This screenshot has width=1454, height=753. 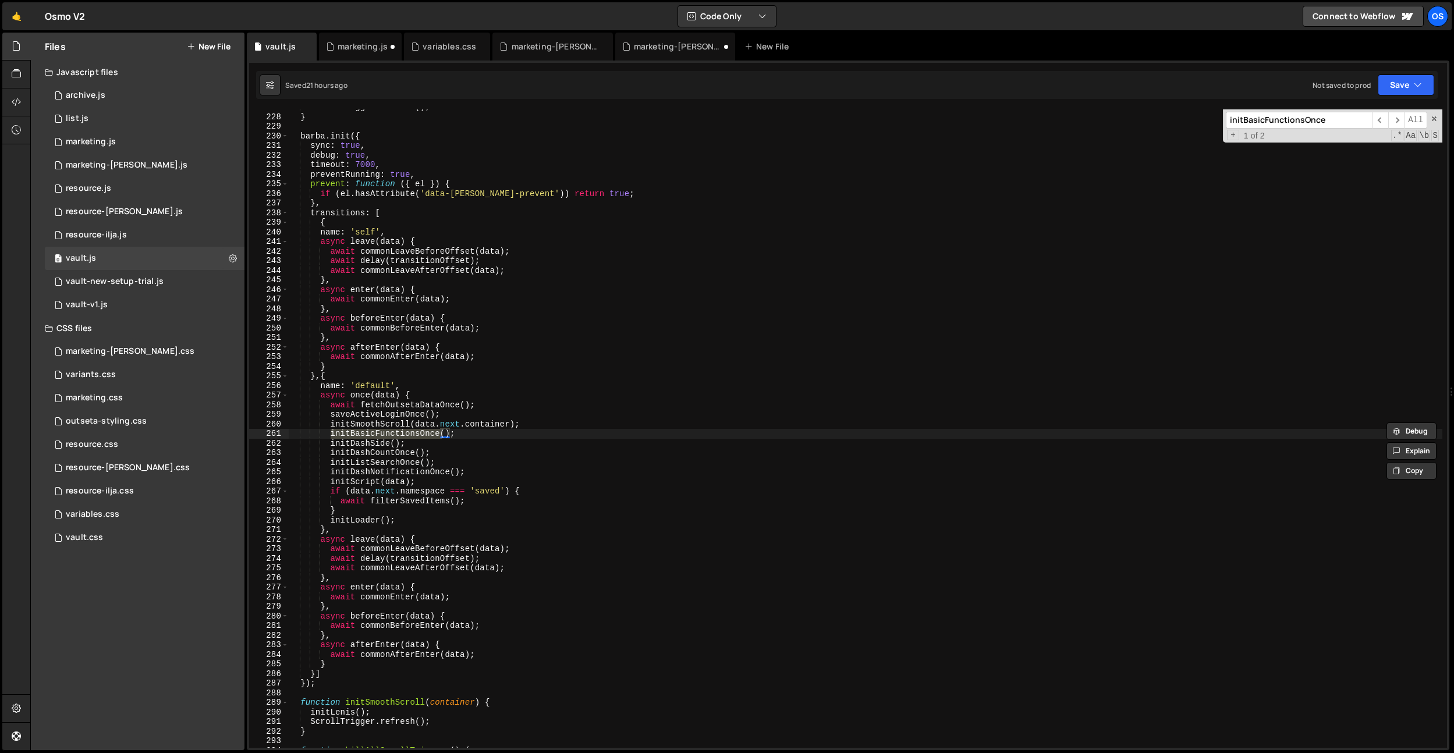 What do you see at coordinates (269, 434) in the screenshot?
I see `div: 261` at bounding box center [269, 434].